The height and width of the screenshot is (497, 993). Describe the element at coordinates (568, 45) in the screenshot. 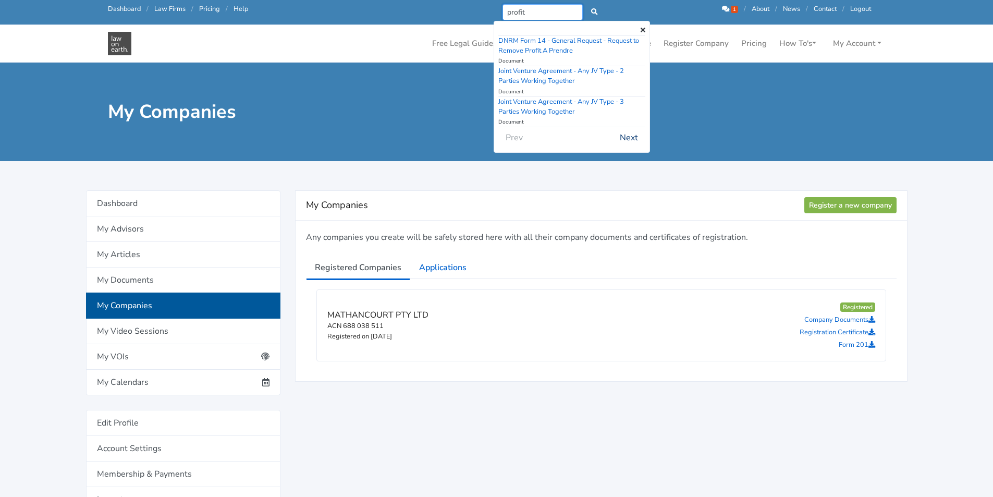

I see `a: DNRM Form 14 - General Request - Request to Remove Profit A Prendre` at that location.